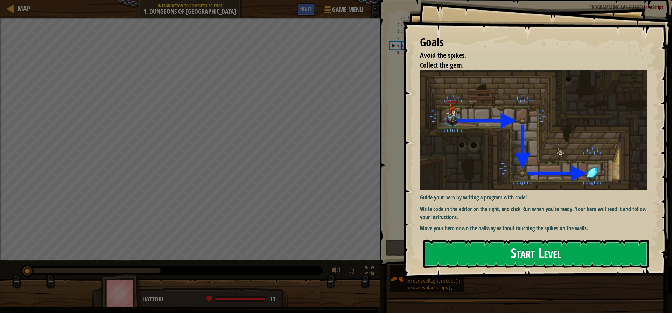  What do you see at coordinates (429, 288) in the screenshot?
I see `span: hero.moveUp(steps);` at bounding box center [429, 288].